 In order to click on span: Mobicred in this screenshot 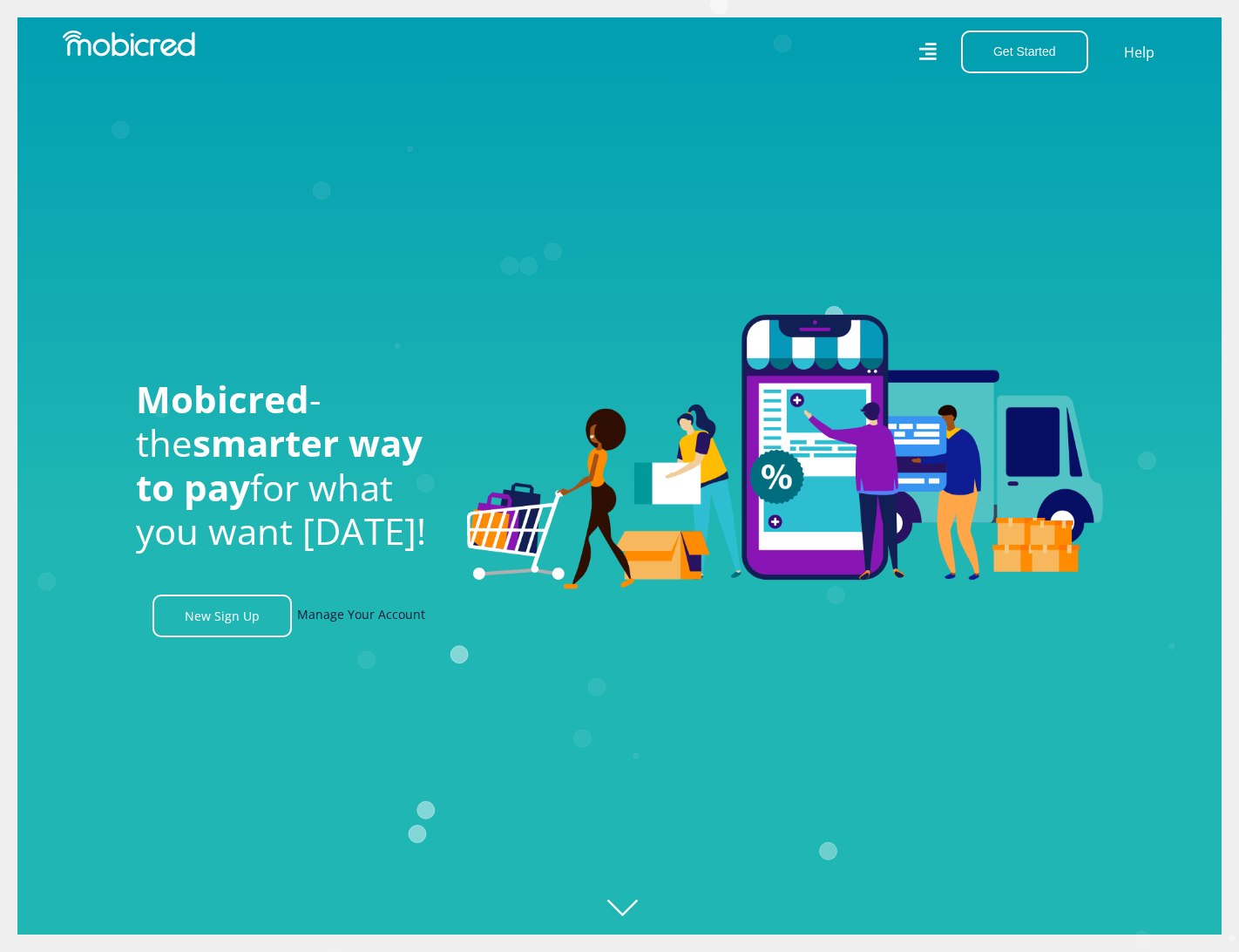, I will do `click(222, 399)`.